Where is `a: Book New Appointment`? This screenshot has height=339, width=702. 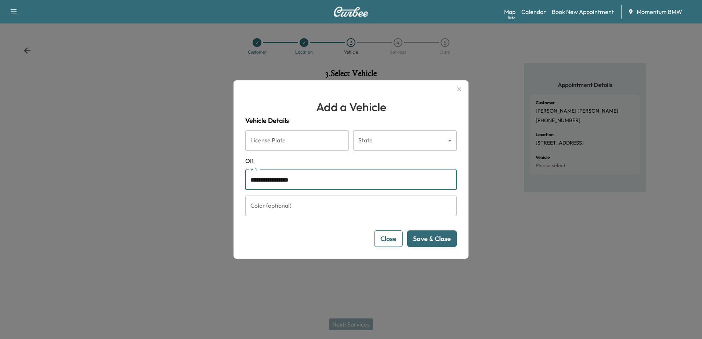
a: Book New Appointment is located at coordinates (583, 12).